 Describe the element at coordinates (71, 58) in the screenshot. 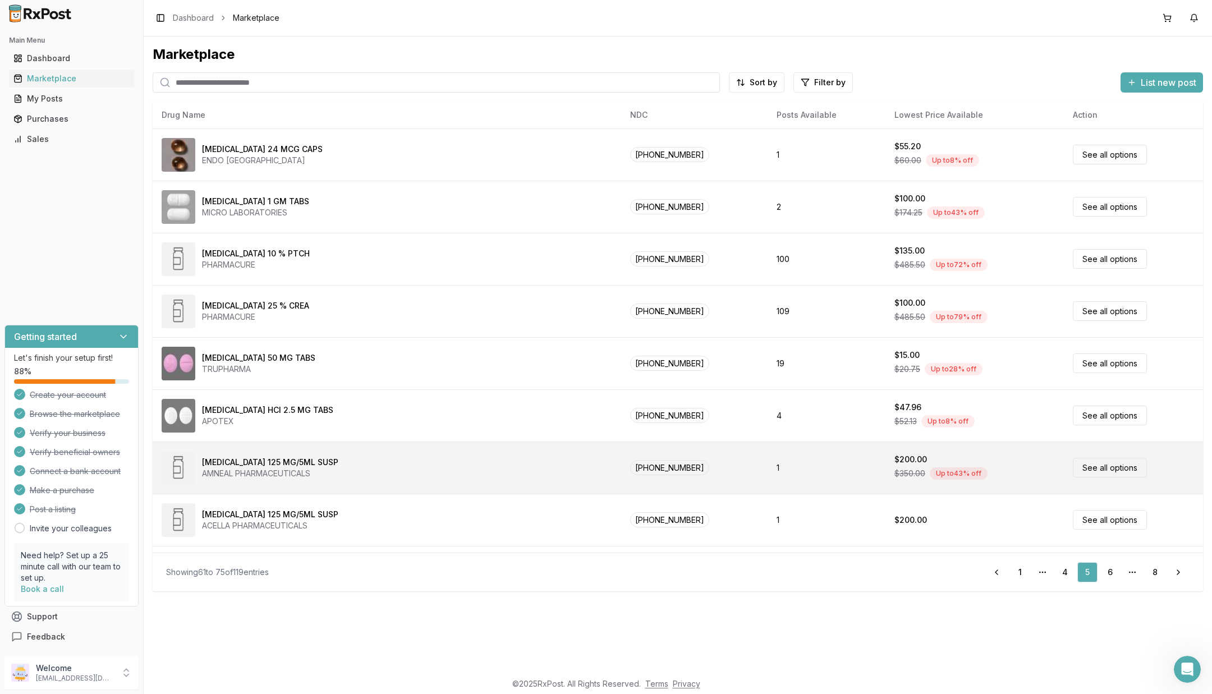

I see `button: Dashboard` at that location.